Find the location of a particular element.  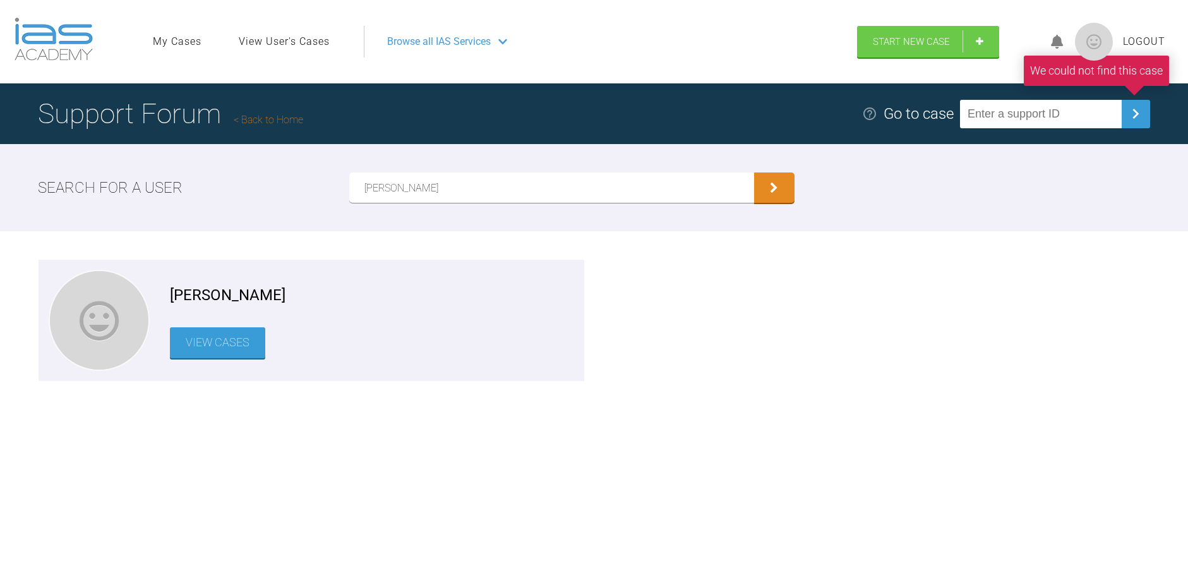

a: Start New Case is located at coordinates (928, 42).